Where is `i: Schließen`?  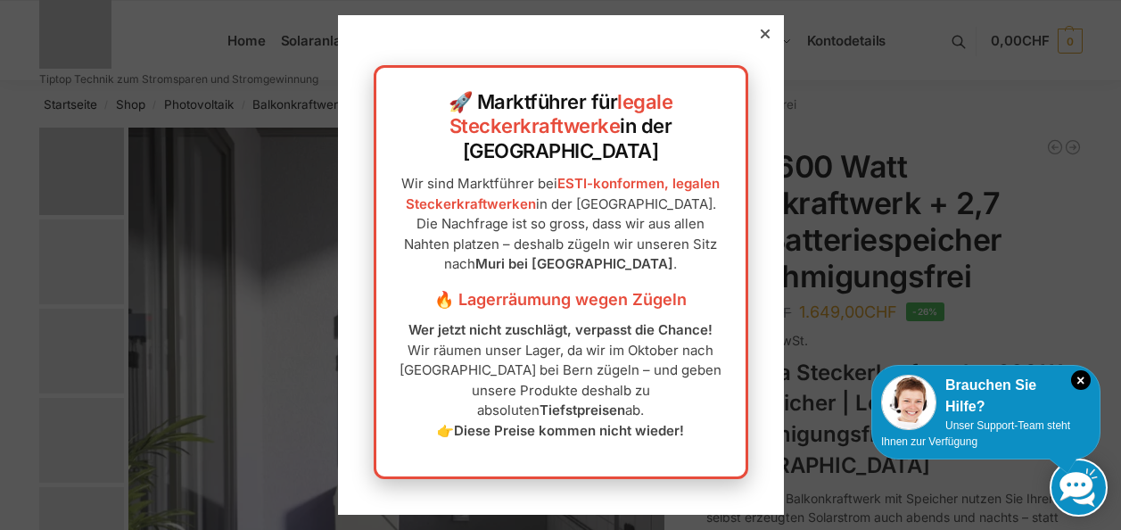
i: Schließen is located at coordinates (1081, 380).